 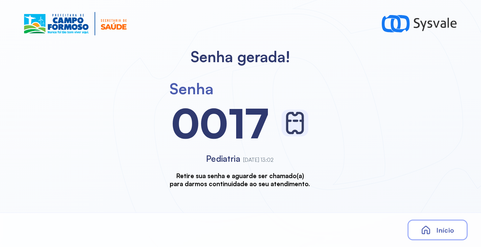 I want to click on span: Início, so click(x=445, y=230).